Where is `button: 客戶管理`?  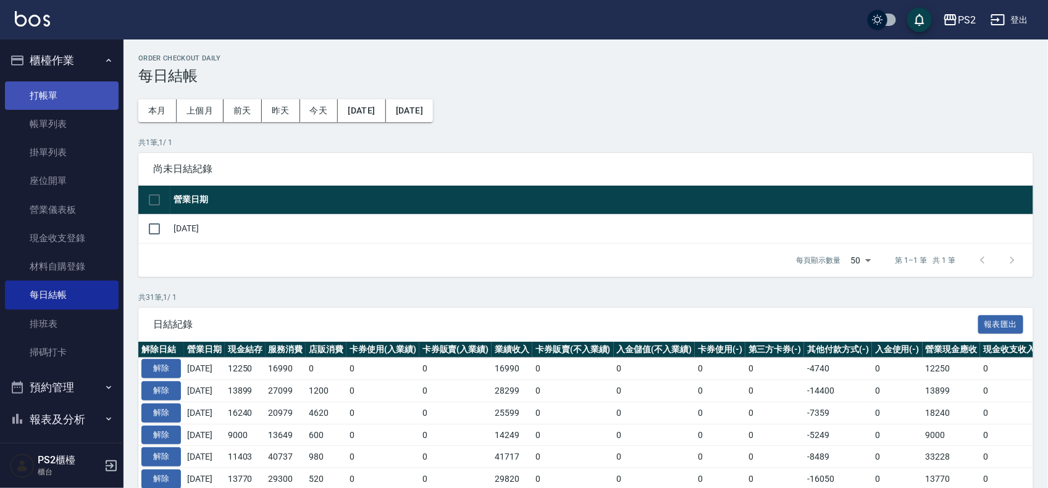 button: 客戶管理 is located at coordinates (62, 451).